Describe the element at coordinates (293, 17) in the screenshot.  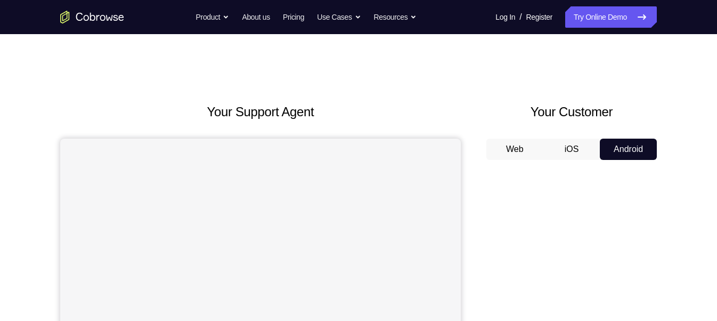
I see `a: Pricing` at that location.